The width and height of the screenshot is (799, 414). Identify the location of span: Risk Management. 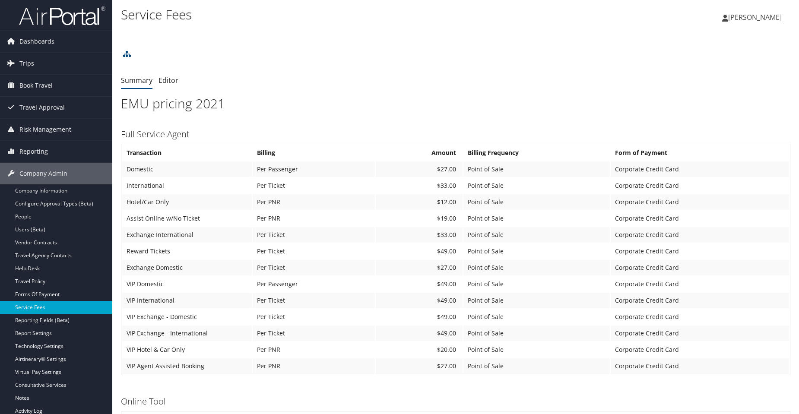
(45, 130).